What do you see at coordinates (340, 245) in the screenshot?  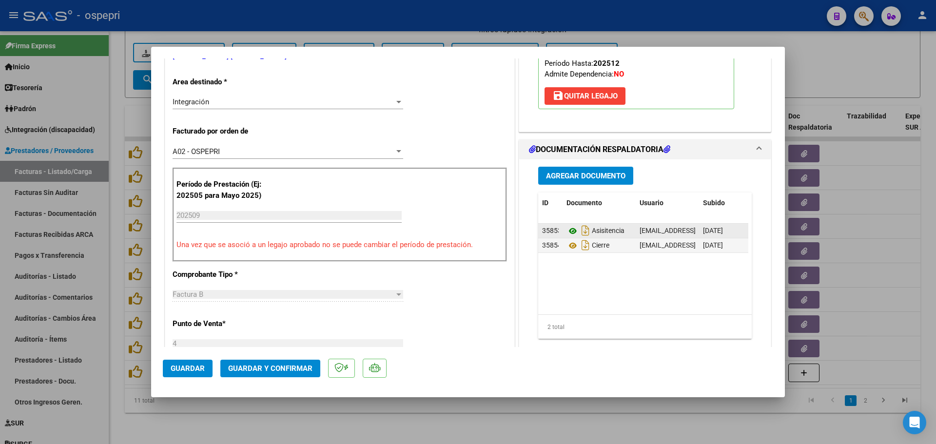 I see `p: Una vez que se asoció a un legajo aprobado no se puede cambiar el período de prestación.` at bounding box center [340, 245].